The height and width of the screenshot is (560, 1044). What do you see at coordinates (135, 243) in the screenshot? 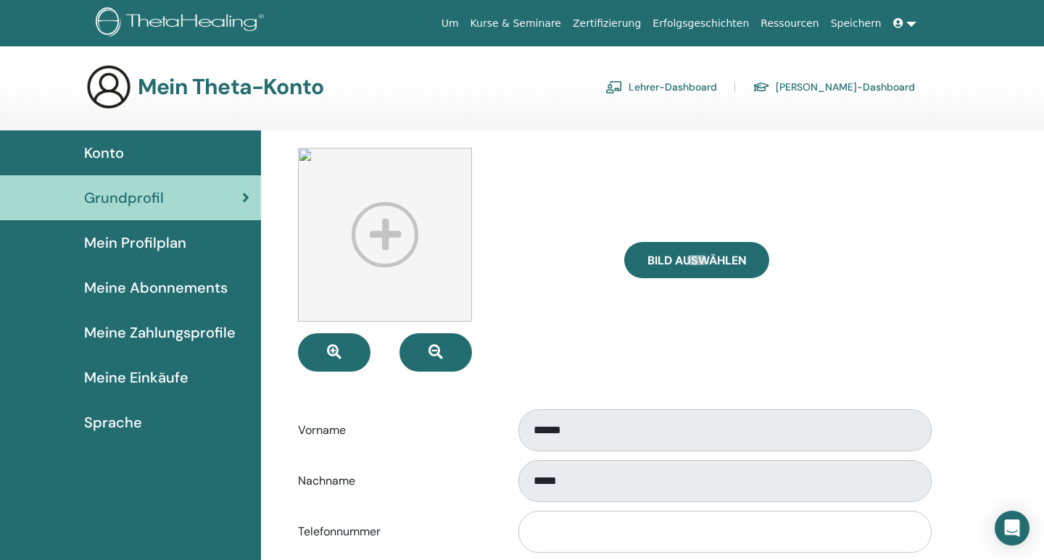
I see `span: Mein Profilplan` at bounding box center [135, 243].